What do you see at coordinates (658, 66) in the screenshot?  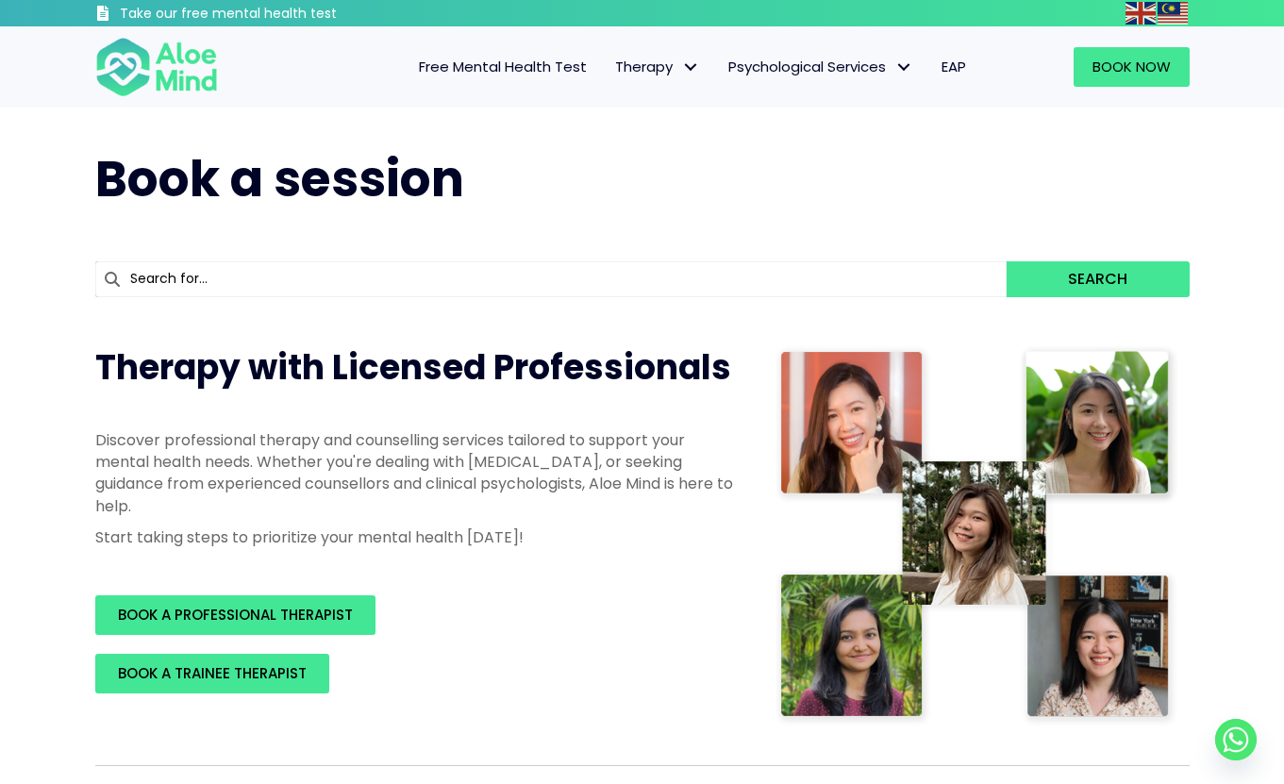 I see `span: Therapy` at bounding box center [658, 66].